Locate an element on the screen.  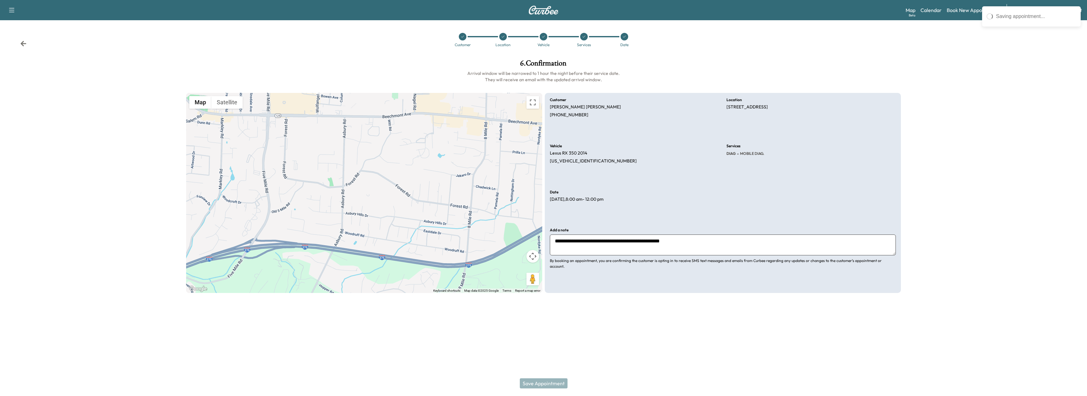
div: Services is located at coordinates (584, 45).